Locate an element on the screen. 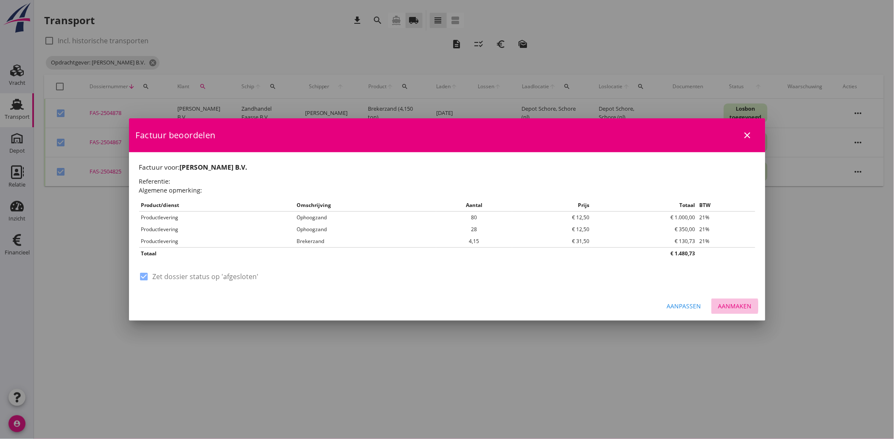 The image size is (894, 439). th: € 1.480,73 is located at coordinates (644, 253).